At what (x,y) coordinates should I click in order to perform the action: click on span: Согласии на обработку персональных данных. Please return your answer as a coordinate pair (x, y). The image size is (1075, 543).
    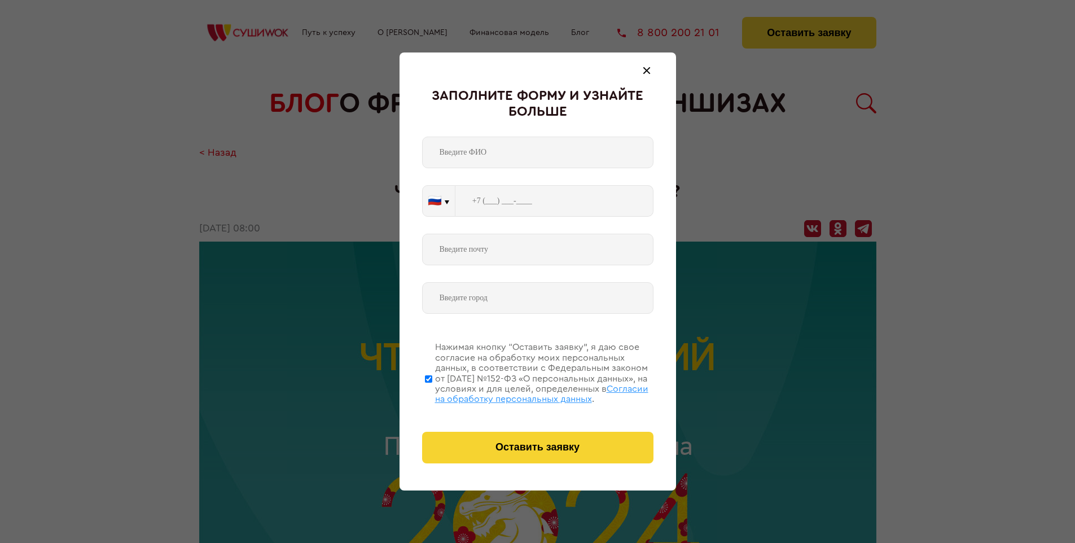
    Looking at the image, I should click on (542, 394).